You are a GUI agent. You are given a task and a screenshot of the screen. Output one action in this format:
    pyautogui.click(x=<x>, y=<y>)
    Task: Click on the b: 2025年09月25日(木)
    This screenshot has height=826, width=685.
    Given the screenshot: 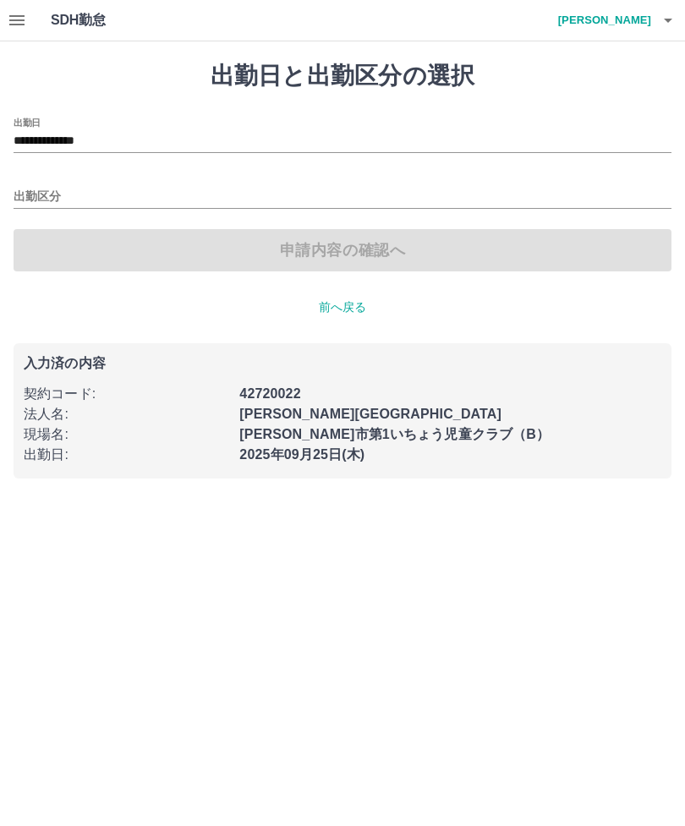 What is the action you would take?
    pyautogui.click(x=302, y=454)
    